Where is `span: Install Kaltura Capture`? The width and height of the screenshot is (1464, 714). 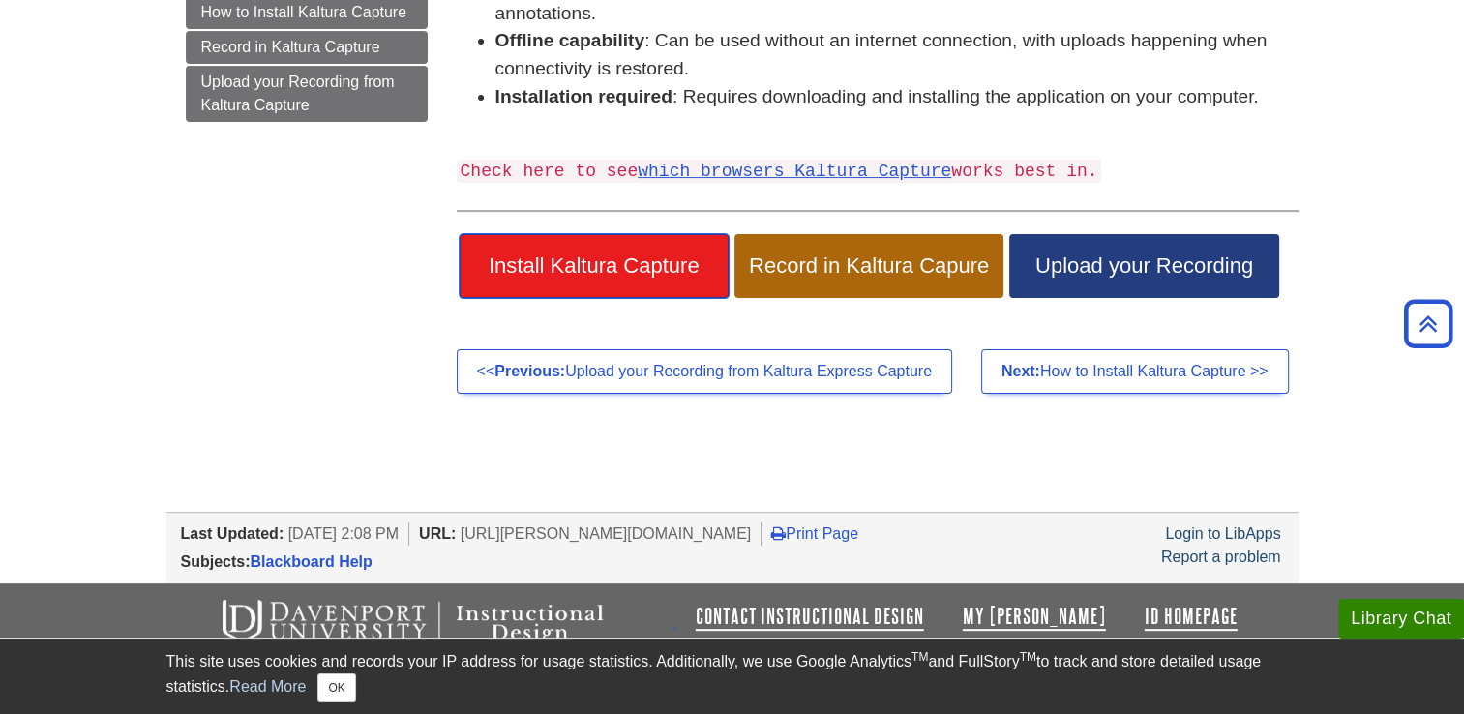
span: Install Kaltura Capture is located at coordinates (594, 266).